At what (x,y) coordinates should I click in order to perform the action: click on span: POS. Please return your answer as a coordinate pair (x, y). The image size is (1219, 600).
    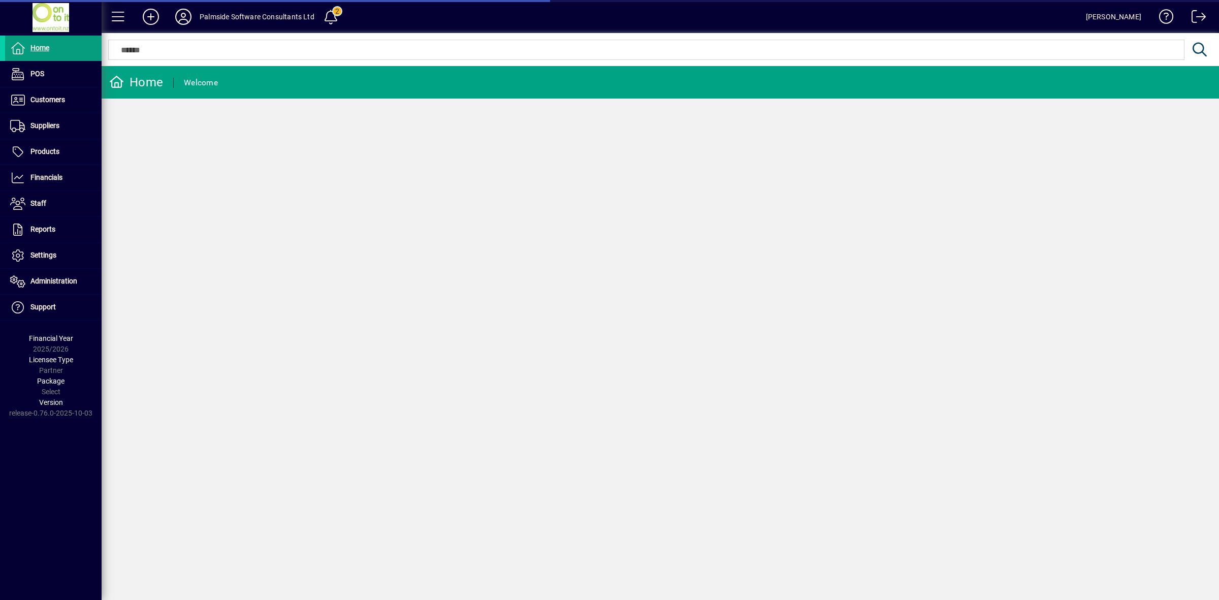
    Looking at the image, I should click on (37, 74).